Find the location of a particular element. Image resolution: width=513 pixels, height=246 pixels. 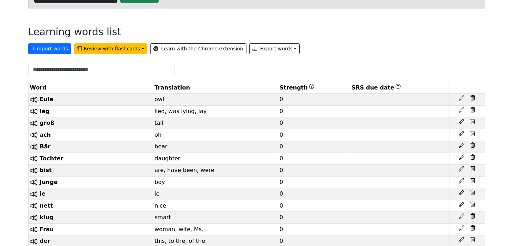

td: owl is located at coordinates (215, 100).